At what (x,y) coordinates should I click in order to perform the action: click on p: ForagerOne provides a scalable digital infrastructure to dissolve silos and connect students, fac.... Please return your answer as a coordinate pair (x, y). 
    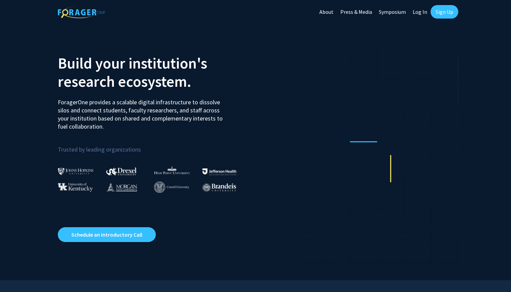
    Looking at the image, I should click on (143, 112).